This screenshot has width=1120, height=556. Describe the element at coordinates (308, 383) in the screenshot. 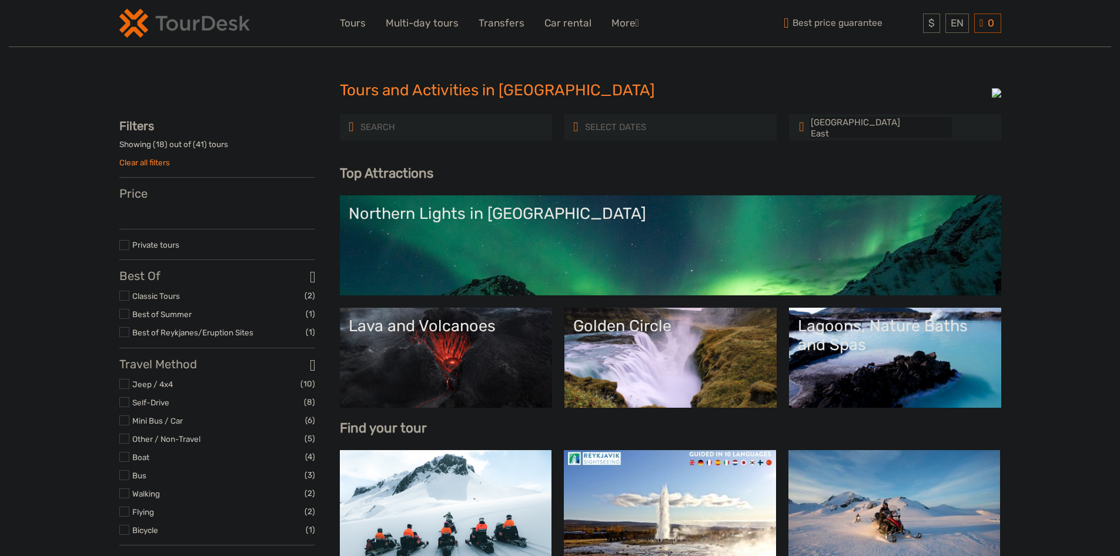

I see `span: (10)` at that location.